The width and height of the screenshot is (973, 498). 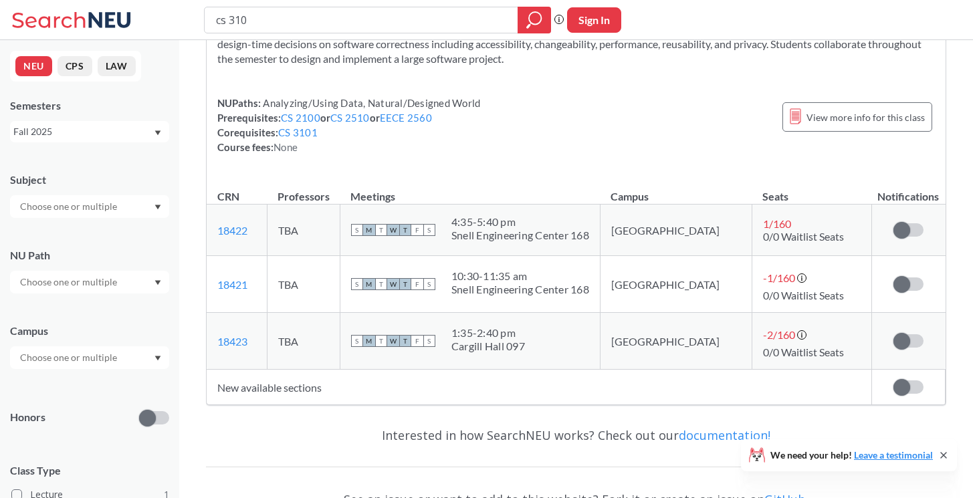 What do you see at coordinates (90, 471) in the screenshot?
I see `span: Class Type` at bounding box center [90, 471].